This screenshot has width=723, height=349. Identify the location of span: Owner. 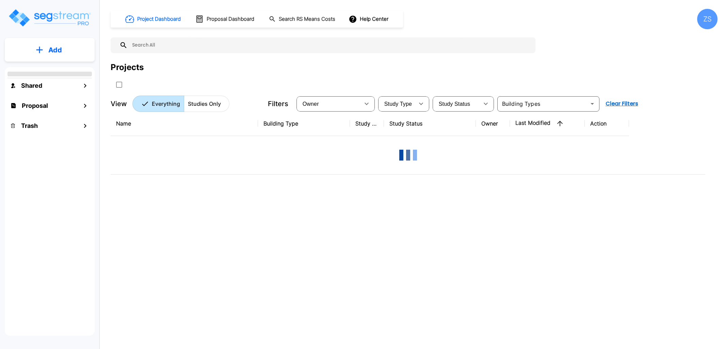
(311, 104).